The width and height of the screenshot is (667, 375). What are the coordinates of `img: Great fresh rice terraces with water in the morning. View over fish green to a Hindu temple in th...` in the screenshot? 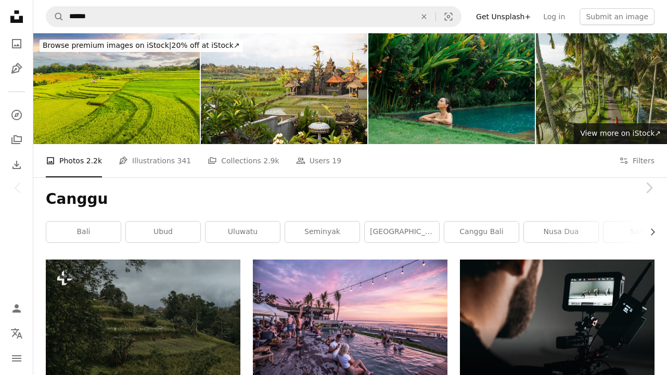 It's located at (284, 89).